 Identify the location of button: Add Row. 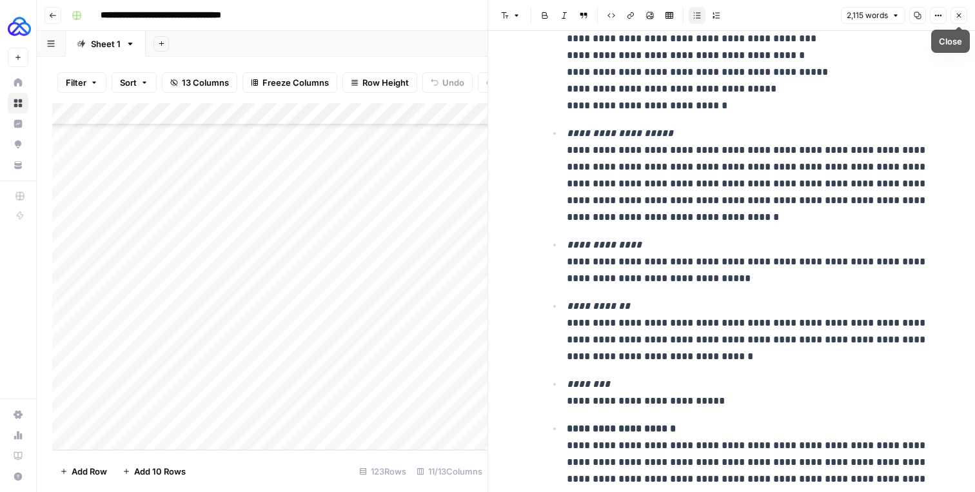
(83, 471).